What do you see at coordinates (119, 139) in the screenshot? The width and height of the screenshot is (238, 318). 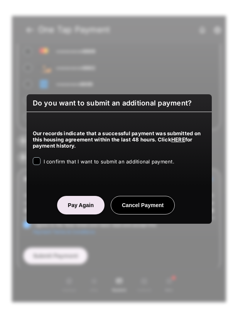 I see `h5: Our records indicate that a successful payment was submitted on this housing agreement within the...` at bounding box center [119, 139].